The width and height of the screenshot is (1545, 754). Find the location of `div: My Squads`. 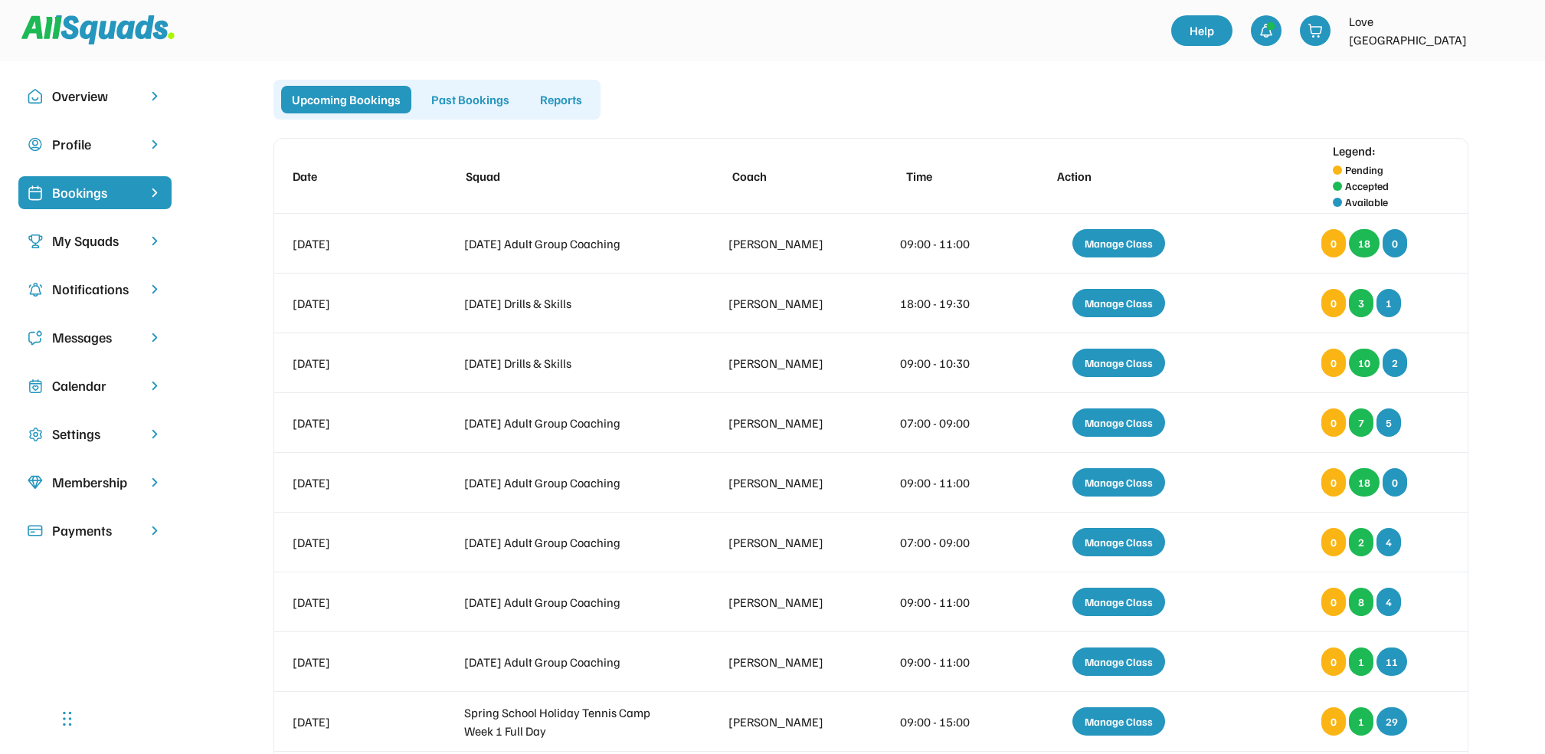

div: My Squads is located at coordinates (95, 240).